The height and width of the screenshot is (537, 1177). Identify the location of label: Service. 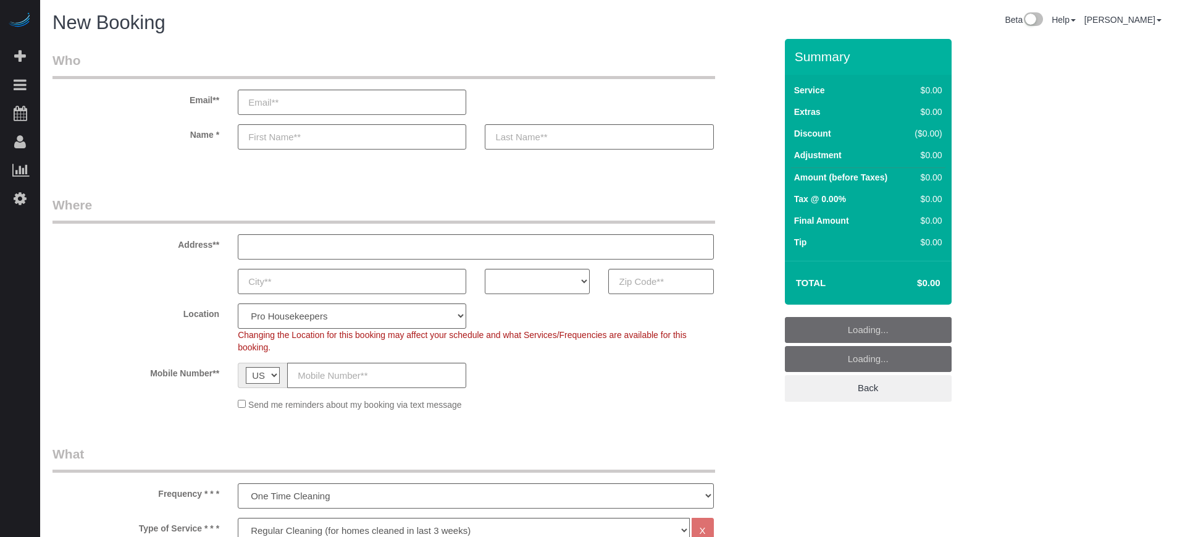
(810, 90).